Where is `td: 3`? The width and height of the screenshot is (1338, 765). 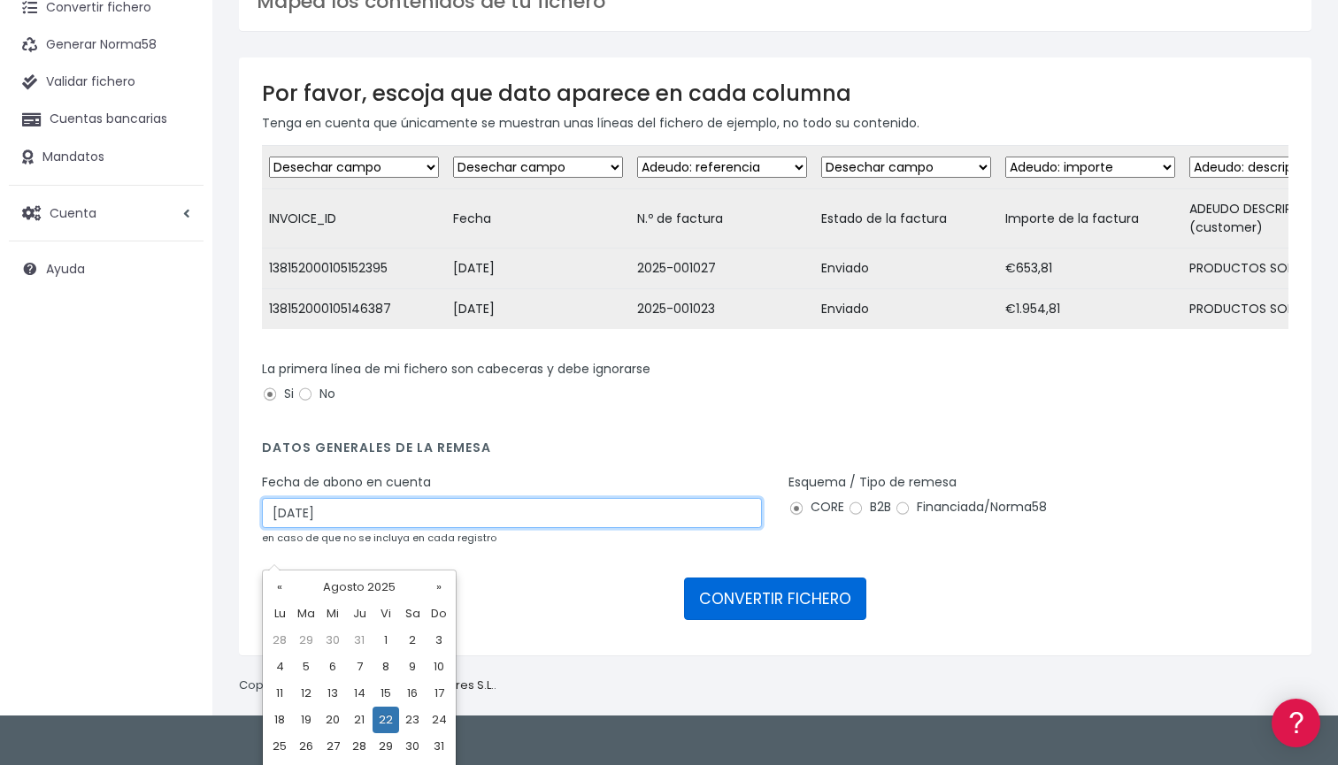
td: 3 is located at coordinates (439, 641).